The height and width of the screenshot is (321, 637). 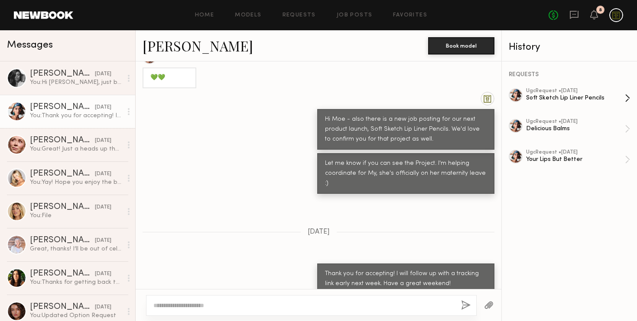 I want to click on div: You: Thank you for accepting! I will follow up with a tracking link early next week. Have a great..., so click(x=76, y=116).